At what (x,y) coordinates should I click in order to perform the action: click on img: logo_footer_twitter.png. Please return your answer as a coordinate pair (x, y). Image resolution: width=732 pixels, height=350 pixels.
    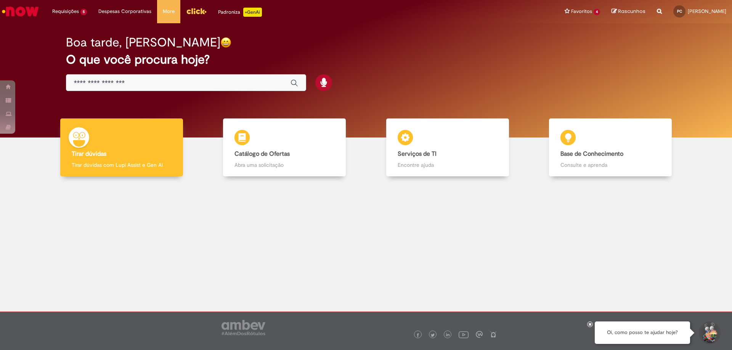
    Looking at the image, I should click on (433, 336).